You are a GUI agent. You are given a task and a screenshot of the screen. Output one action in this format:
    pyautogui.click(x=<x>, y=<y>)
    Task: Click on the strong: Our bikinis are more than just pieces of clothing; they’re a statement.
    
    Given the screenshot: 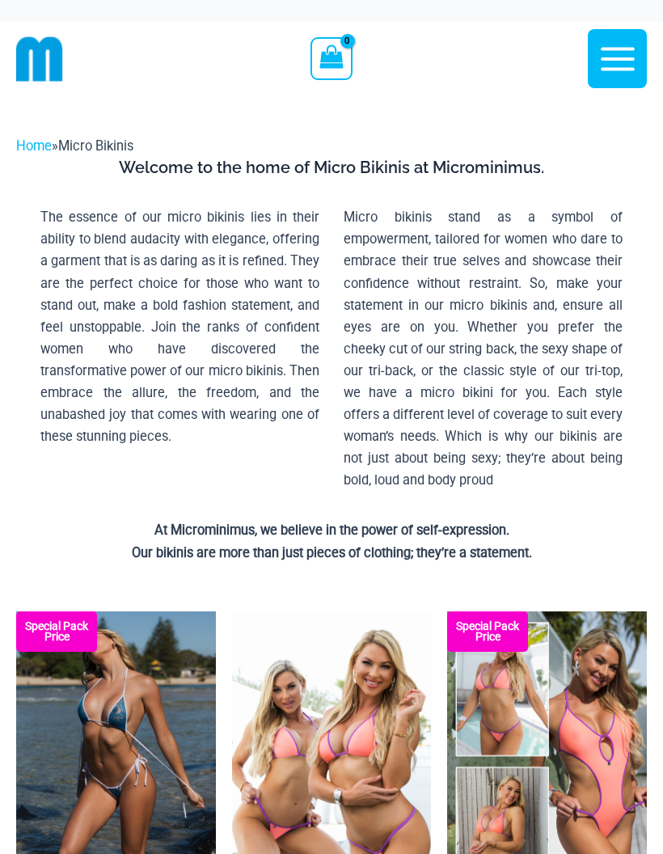 What is the action you would take?
    pyautogui.click(x=332, y=553)
    